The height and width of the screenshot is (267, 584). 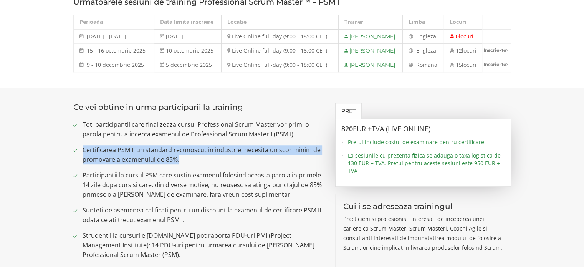 What do you see at coordinates (348, 111) in the screenshot?
I see `a: Pret` at bounding box center [348, 111].